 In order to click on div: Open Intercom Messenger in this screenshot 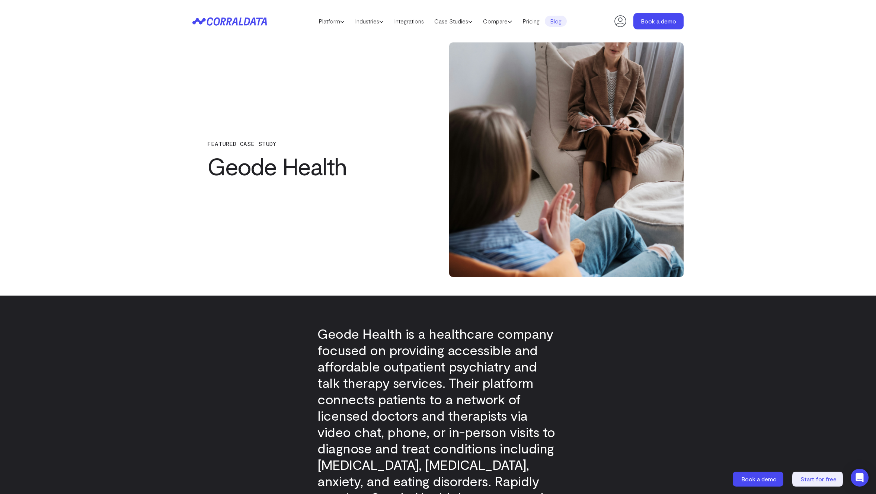, I will do `click(860, 477)`.